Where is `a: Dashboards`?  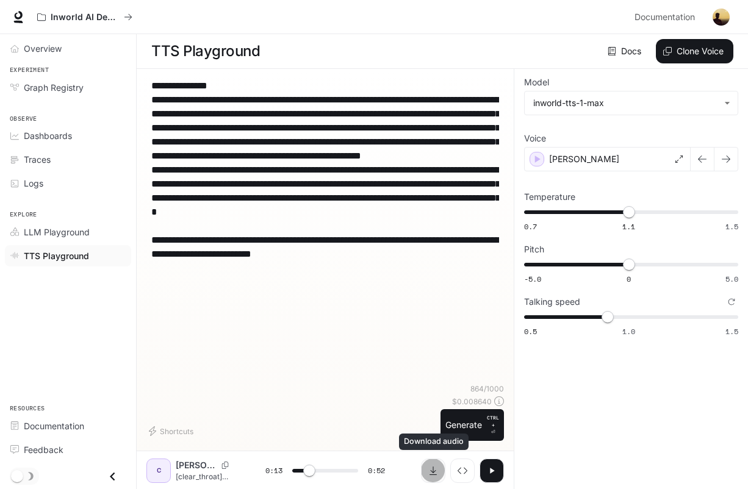
a: Dashboards is located at coordinates (68, 135).